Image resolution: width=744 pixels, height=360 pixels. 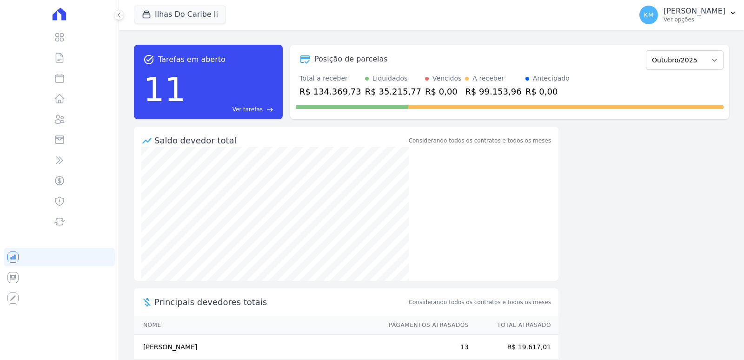 I want to click on div: R$ 35.215,77, so click(x=393, y=91).